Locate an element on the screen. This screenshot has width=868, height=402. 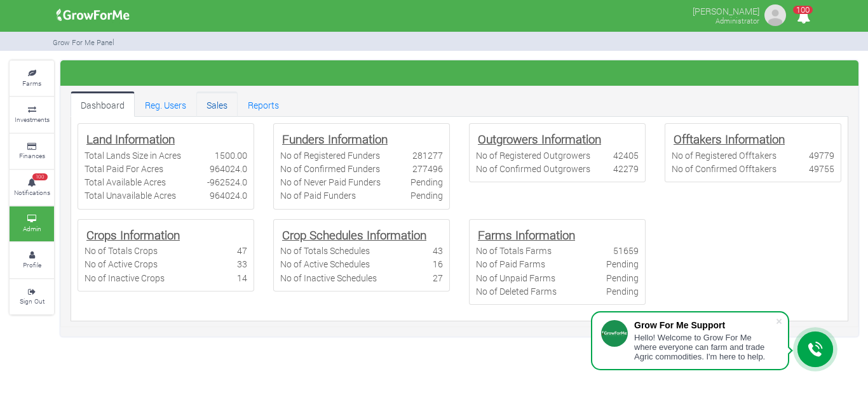
small: Admin is located at coordinates (32, 229).